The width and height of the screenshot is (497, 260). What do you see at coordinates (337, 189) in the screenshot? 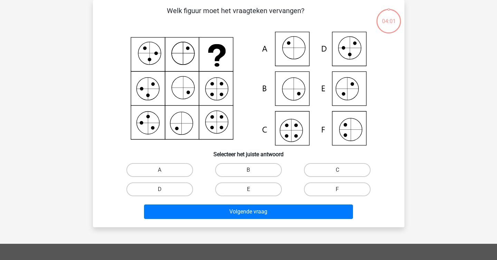
I see `label: F` at bounding box center [337, 189].